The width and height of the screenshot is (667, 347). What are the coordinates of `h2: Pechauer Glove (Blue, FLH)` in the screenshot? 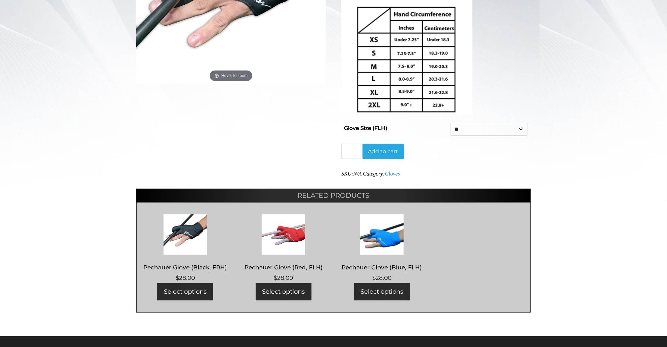 It's located at (382, 267).